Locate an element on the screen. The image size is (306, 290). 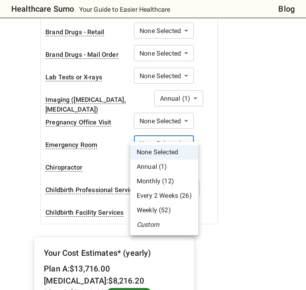
li: Annual (1) is located at coordinates (164, 167).